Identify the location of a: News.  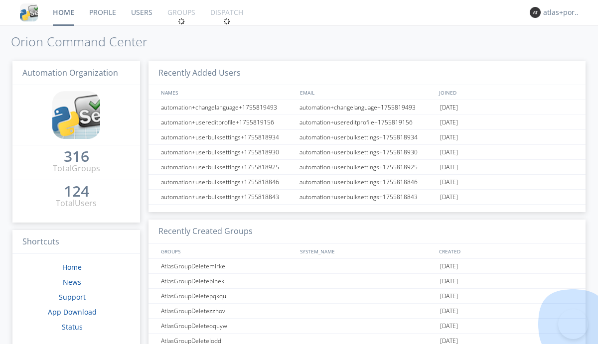
(72, 282).